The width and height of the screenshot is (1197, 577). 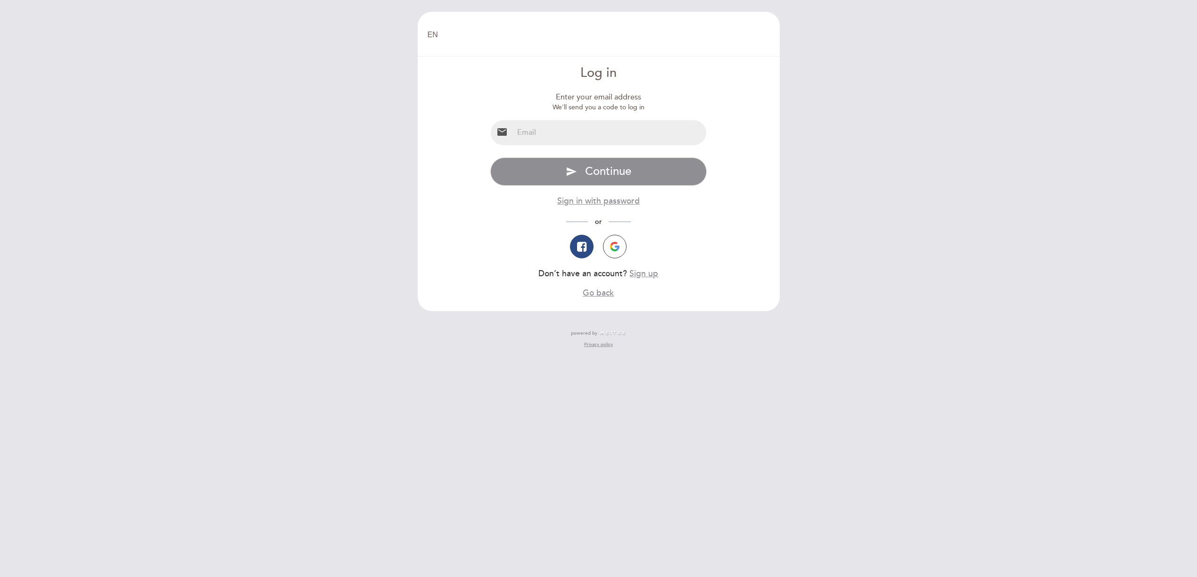 What do you see at coordinates (598, 107) in the screenshot?
I see `div: We'll send you a code to log in` at bounding box center [598, 107].